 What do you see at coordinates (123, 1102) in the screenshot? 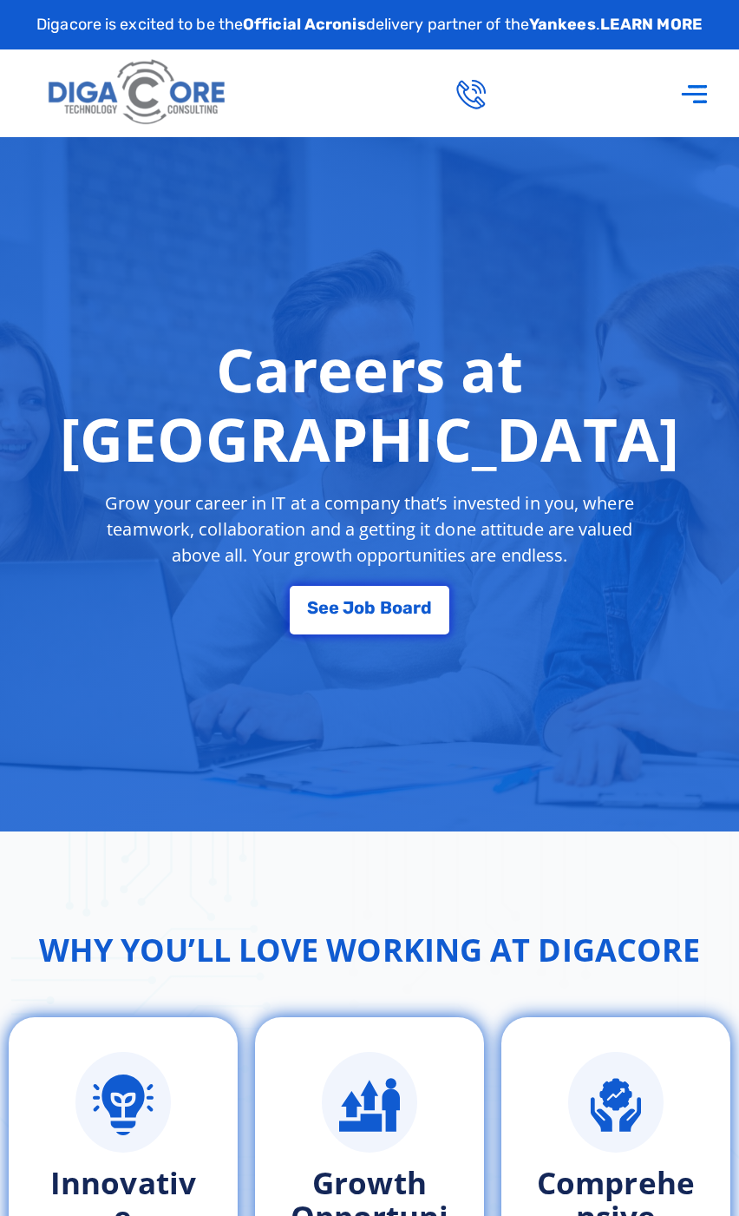
I see `a: Innovative Environment` at bounding box center [123, 1102].